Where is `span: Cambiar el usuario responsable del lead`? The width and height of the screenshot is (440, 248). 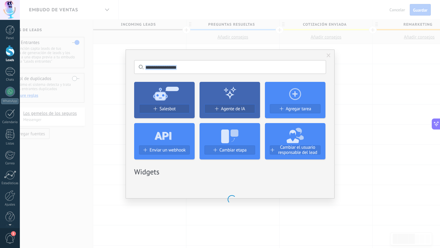
span: Cambiar el usuario responsable del lead is located at coordinates (297, 150).